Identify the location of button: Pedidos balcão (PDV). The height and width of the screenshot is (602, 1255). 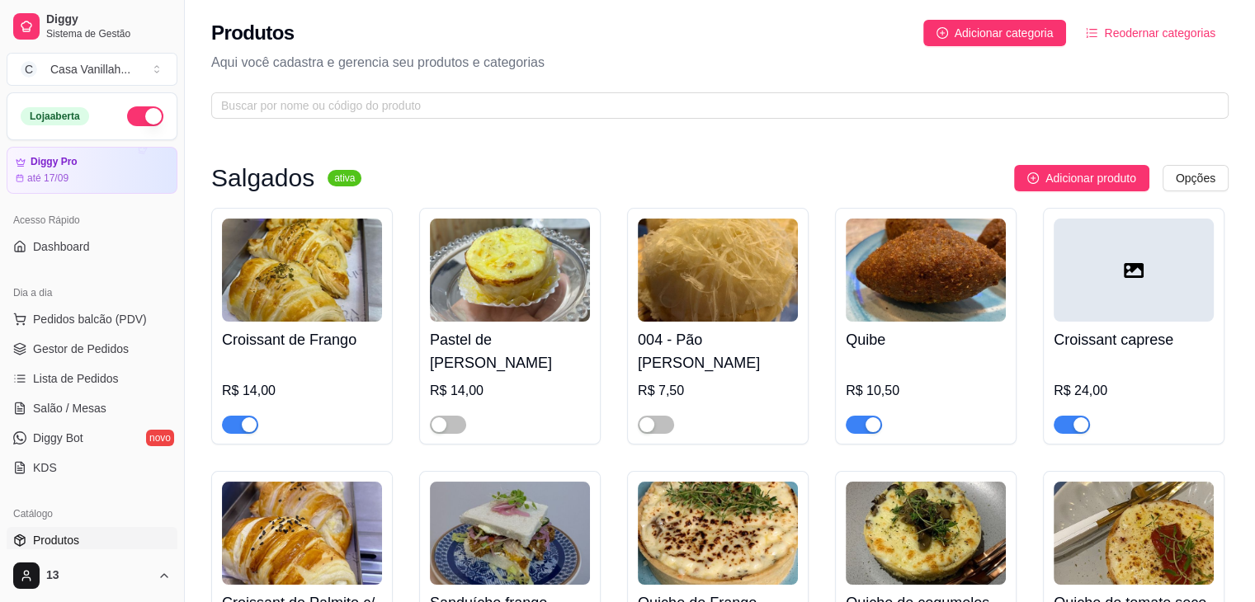
(92, 319).